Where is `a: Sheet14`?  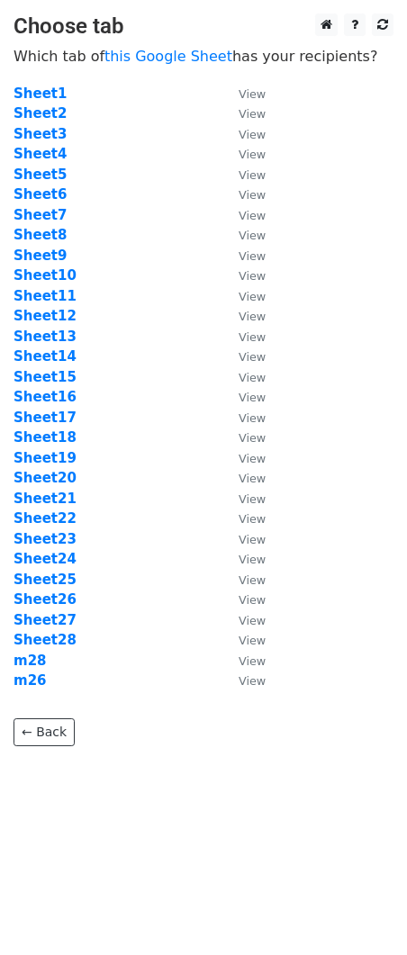
a: Sheet14 is located at coordinates (45, 356).